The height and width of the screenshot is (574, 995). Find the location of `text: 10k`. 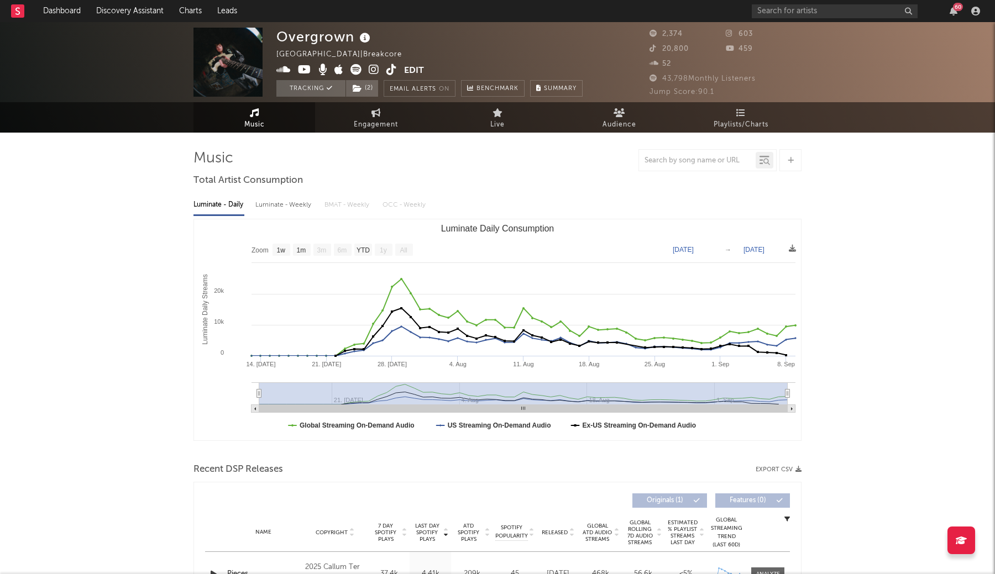

text: 10k is located at coordinates (219, 322).